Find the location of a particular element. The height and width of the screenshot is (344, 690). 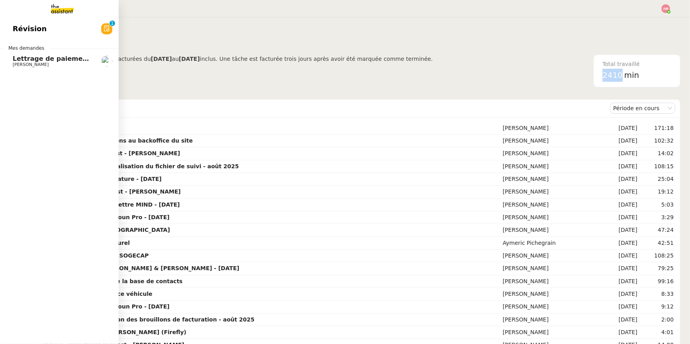

td: 8:33 is located at coordinates (657, 294).